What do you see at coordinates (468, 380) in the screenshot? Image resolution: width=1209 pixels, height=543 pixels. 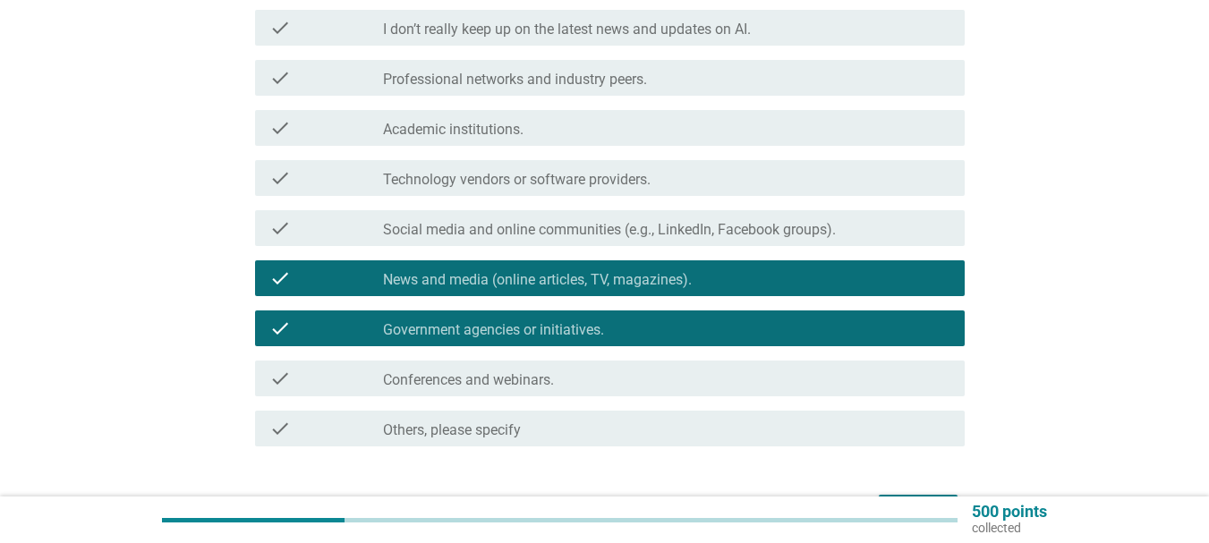 I see `label: Conferences and webinars.` at bounding box center [468, 380].